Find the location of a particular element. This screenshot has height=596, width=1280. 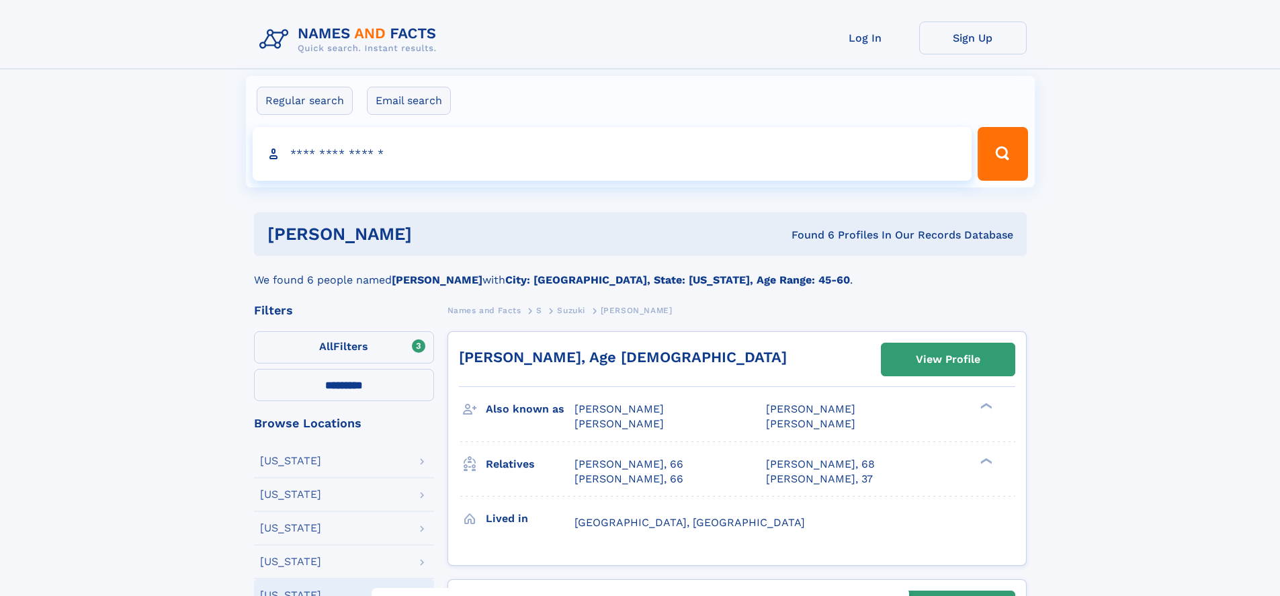

label: Filters is located at coordinates (344, 347).